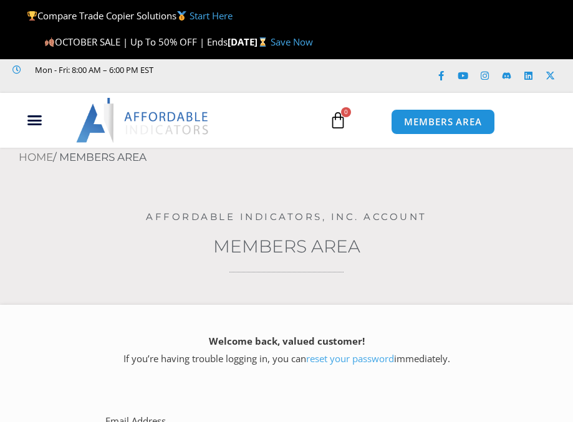 Image resolution: width=573 pixels, height=422 pixels. Describe the element at coordinates (136, 42) in the screenshot. I see `span: OCTOBER SALE | Up To 50% OFF | Ends` at that location.